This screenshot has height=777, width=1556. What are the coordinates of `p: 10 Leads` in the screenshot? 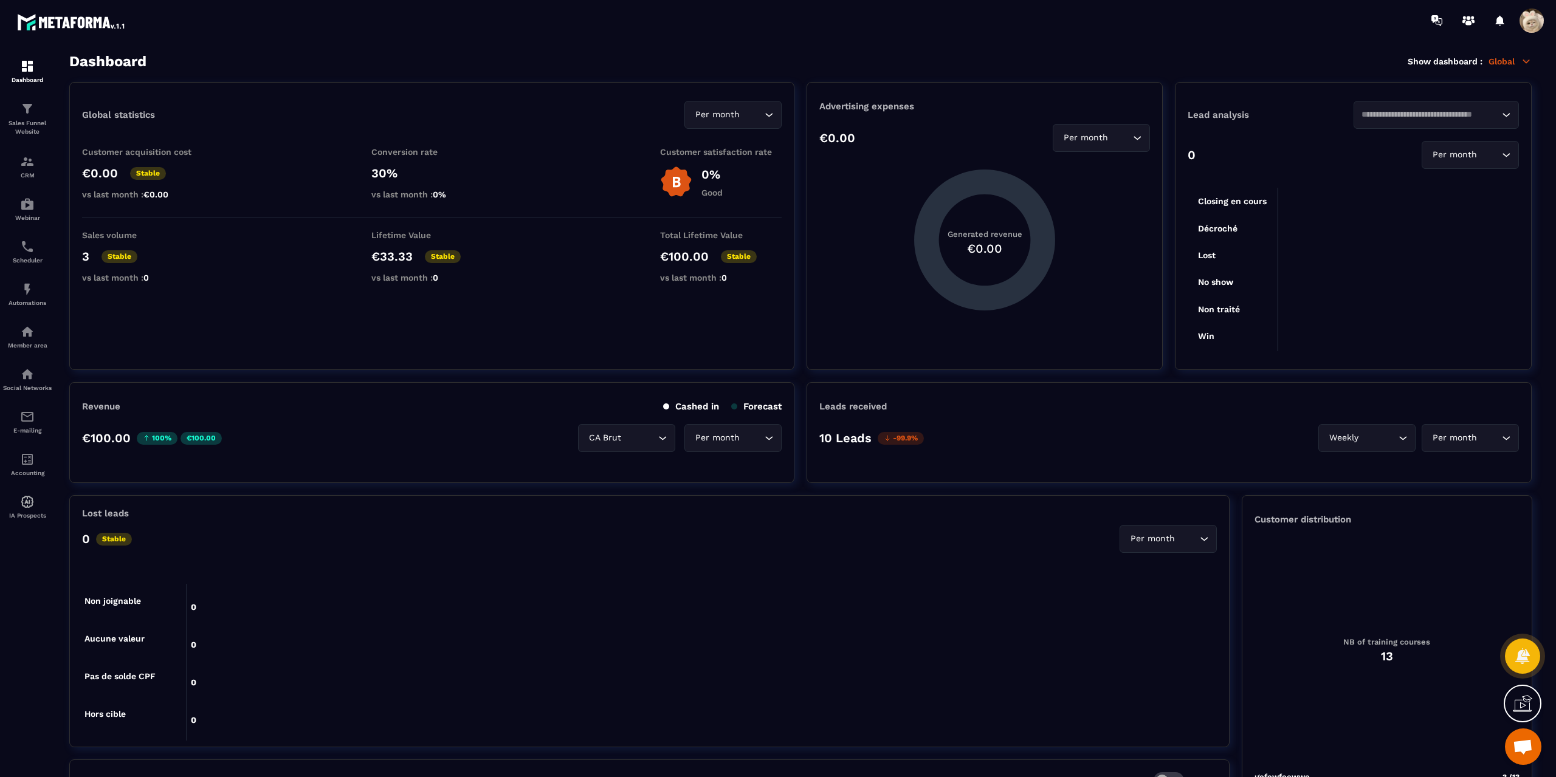 It's located at (845, 438).